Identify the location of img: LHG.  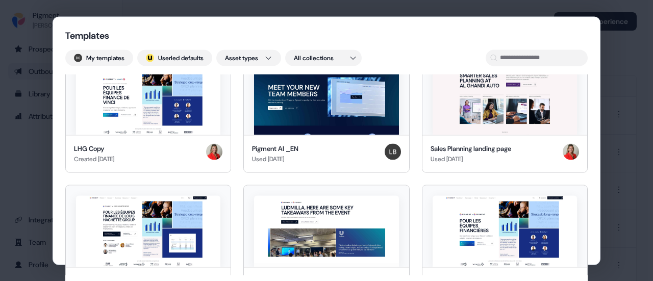
(505, 231).